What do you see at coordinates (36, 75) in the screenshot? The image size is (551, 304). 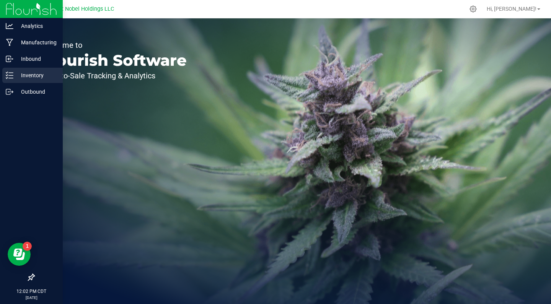 I see `p: Inventory` at bounding box center [36, 75].